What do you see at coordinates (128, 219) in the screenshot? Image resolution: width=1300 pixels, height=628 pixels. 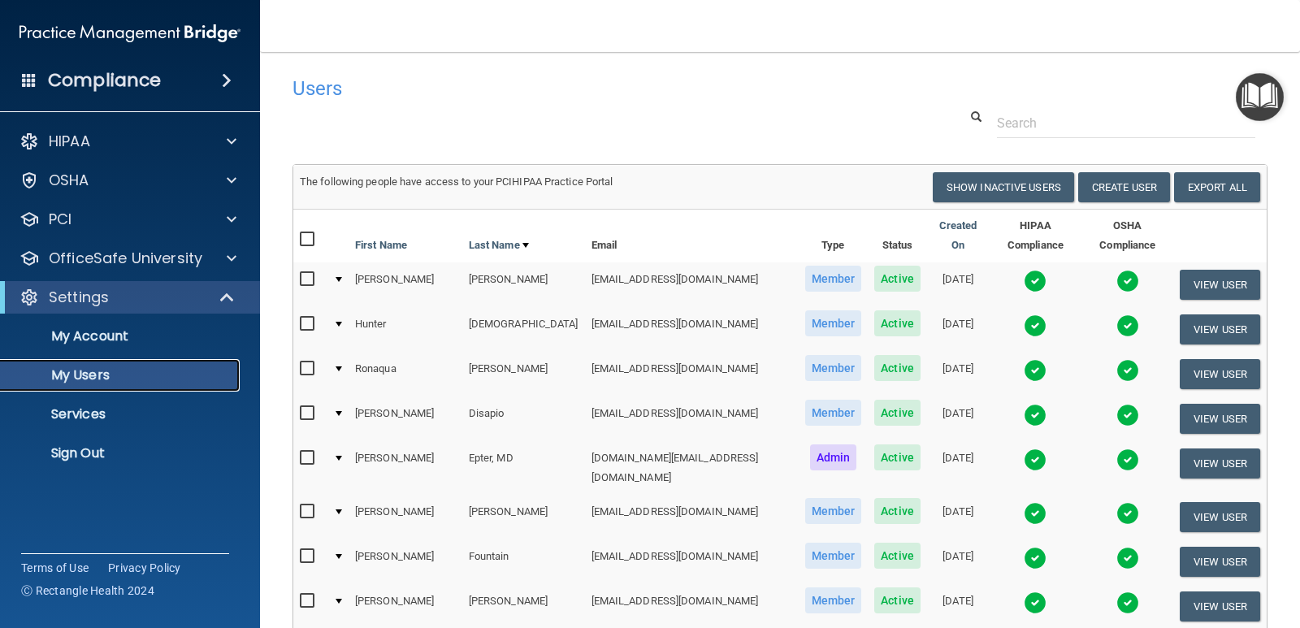 I see `a: PCI` at bounding box center [128, 219].